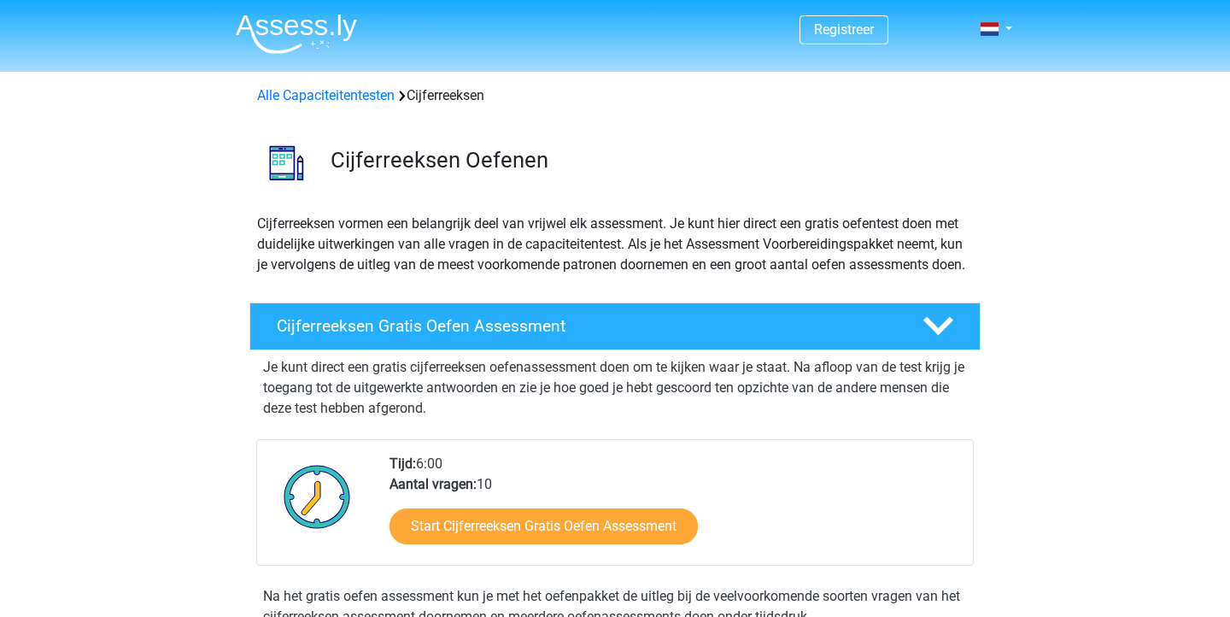 This screenshot has width=1230, height=617. I want to click on p: Je kunt direct een gratis cijferreeksen oefenassessment doen om te kijken waar je staat. Na afloo..., so click(615, 388).